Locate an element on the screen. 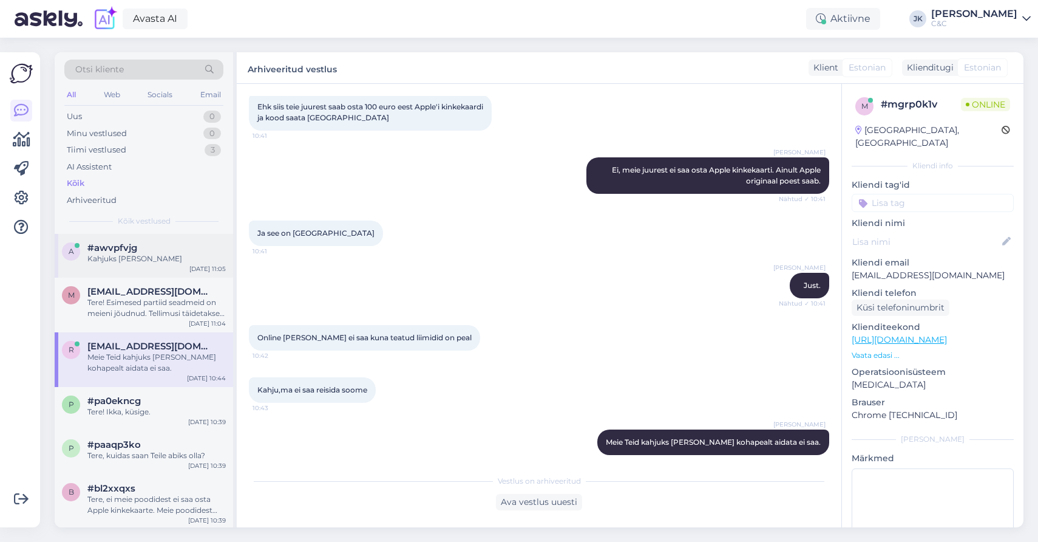 The height and width of the screenshot is (542, 1038). span: rozerkelk@gmail.com is located at coordinates (151, 346).